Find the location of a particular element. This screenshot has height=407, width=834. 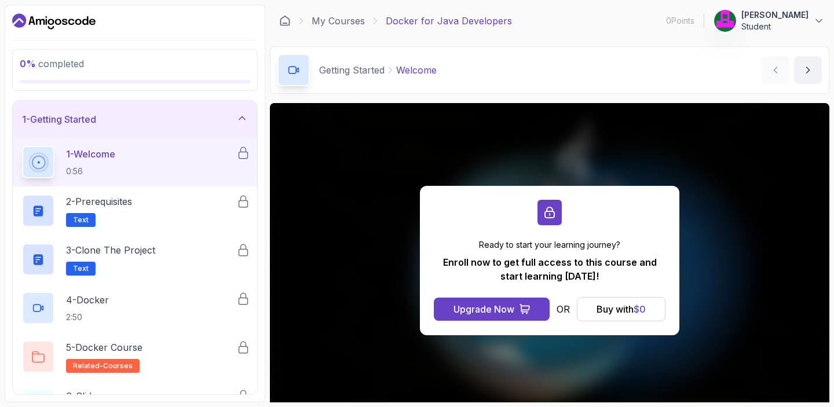

button: 4-Docker2:50 is located at coordinates (135, 308).